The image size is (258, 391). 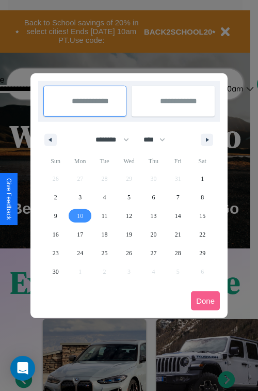 I want to click on span: 22, so click(x=202, y=234).